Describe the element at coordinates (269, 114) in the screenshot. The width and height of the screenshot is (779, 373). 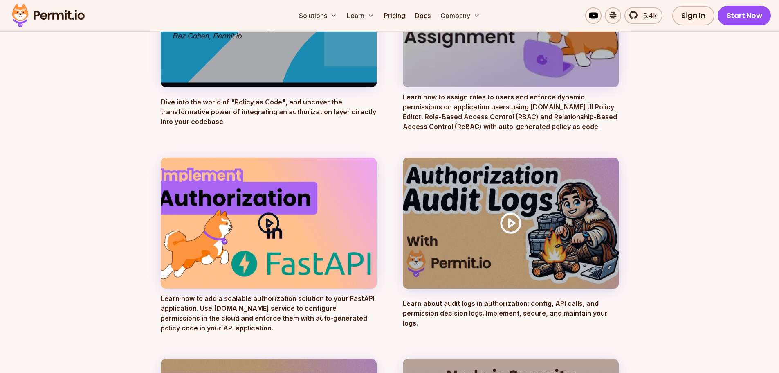
I see `p: Dive into the world of "Policy as Code", and uncover the transformative power of integrating an a...` at that location.